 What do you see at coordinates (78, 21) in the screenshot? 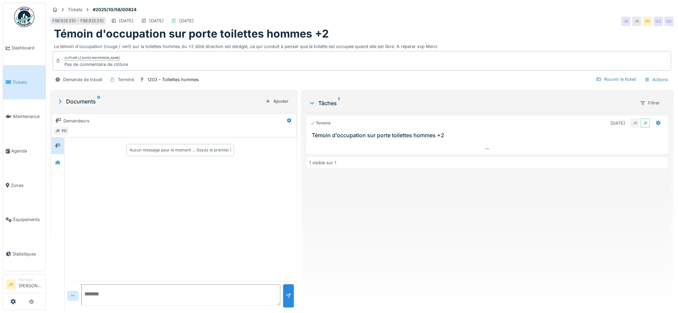
I see `div: FBE92E310 - FBE92E310` at bounding box center [78, 21].